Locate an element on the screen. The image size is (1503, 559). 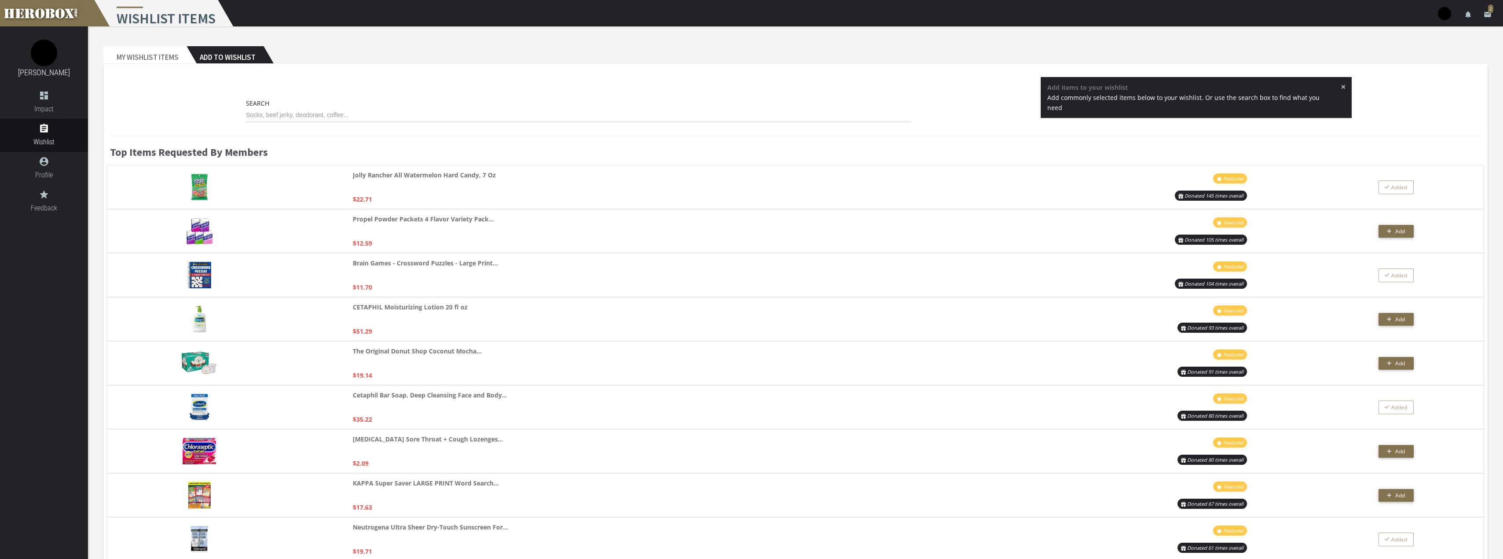
img: 719qGslQ8gL._AC_UL320_.jpg is located at coordinates (199, 363).